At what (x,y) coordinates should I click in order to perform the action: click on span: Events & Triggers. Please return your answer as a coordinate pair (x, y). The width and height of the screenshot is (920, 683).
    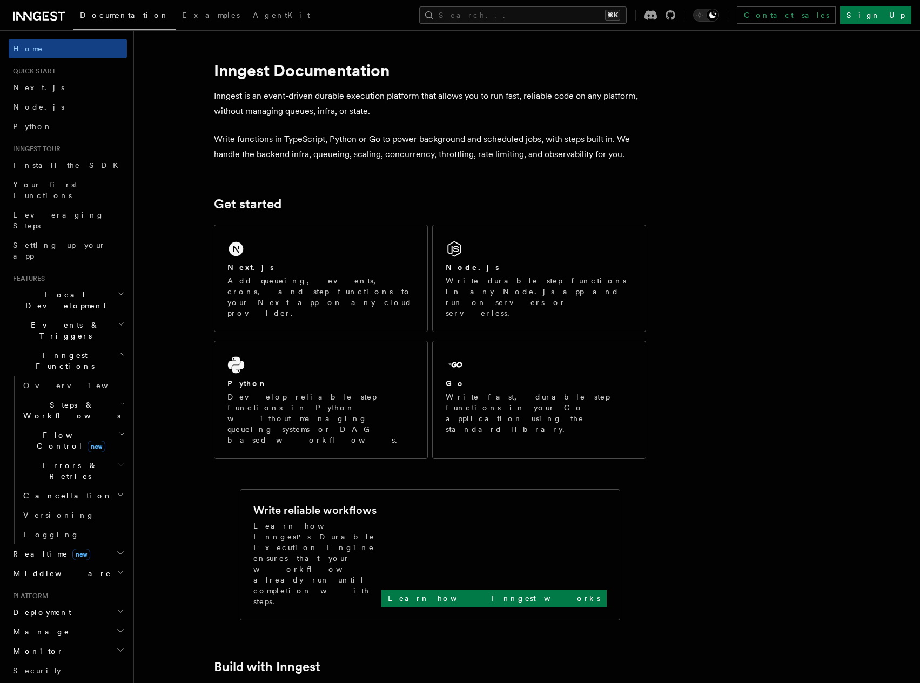
    Looking at the image, I should click on (63, 331).